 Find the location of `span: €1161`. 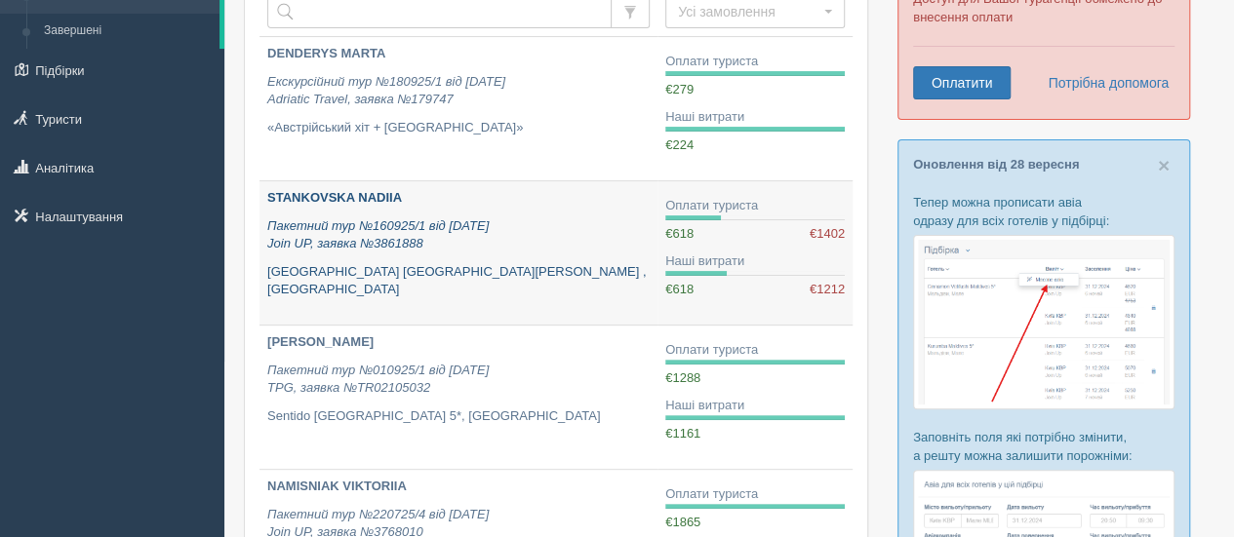

span: €1161 is located at coordinates (683, 433).